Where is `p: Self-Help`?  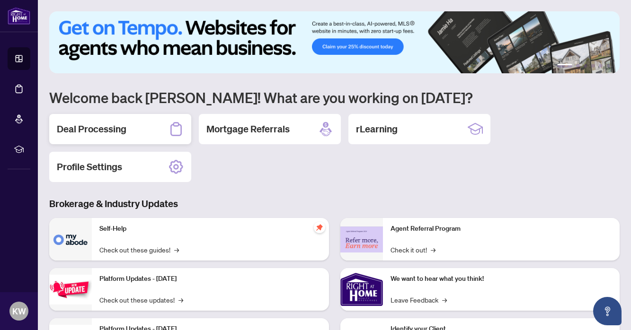
p: Self-Help is located at coordinates (210, 229).